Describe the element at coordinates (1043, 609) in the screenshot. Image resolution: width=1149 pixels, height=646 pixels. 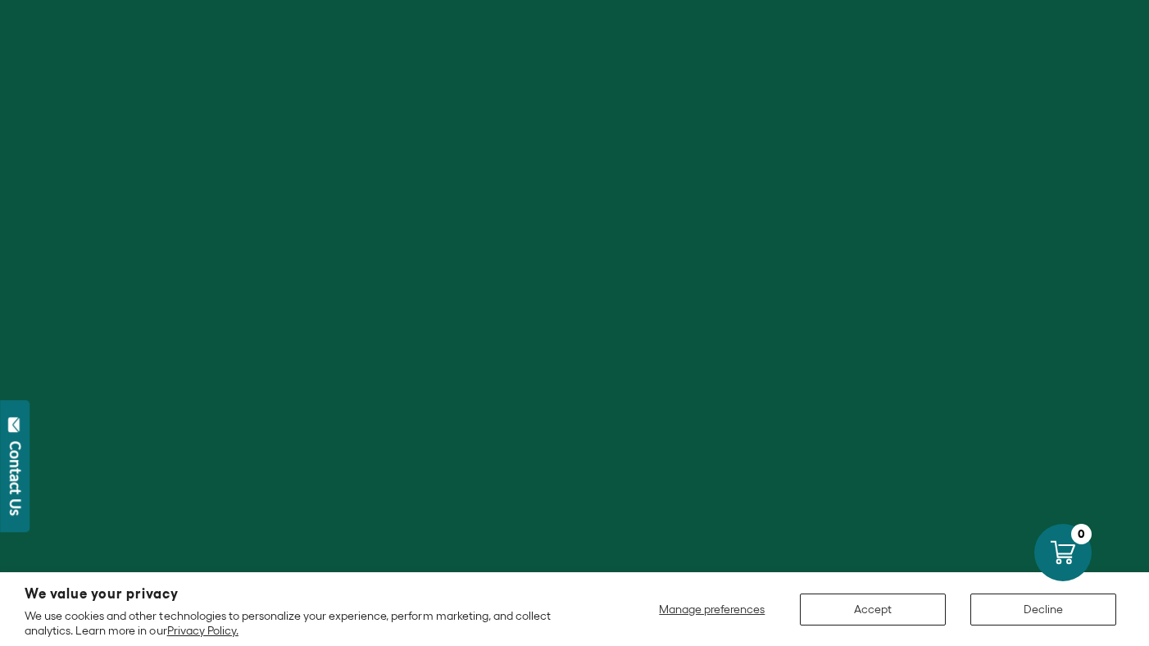
I see `button: Decline` at that location.